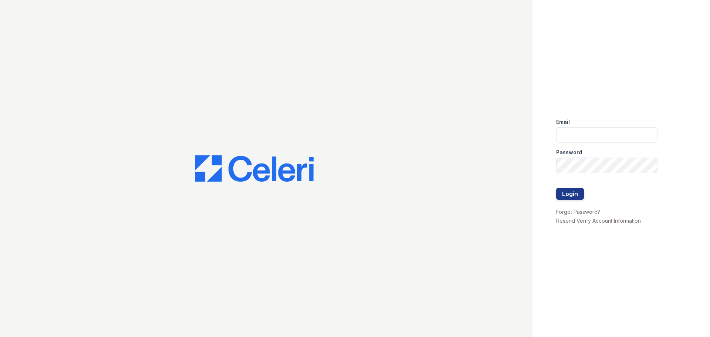  What do you see at coordinates (598, 220) in the screenshot?
I see `a: Resend Verify Account Information` at bounding box center [598, 220].